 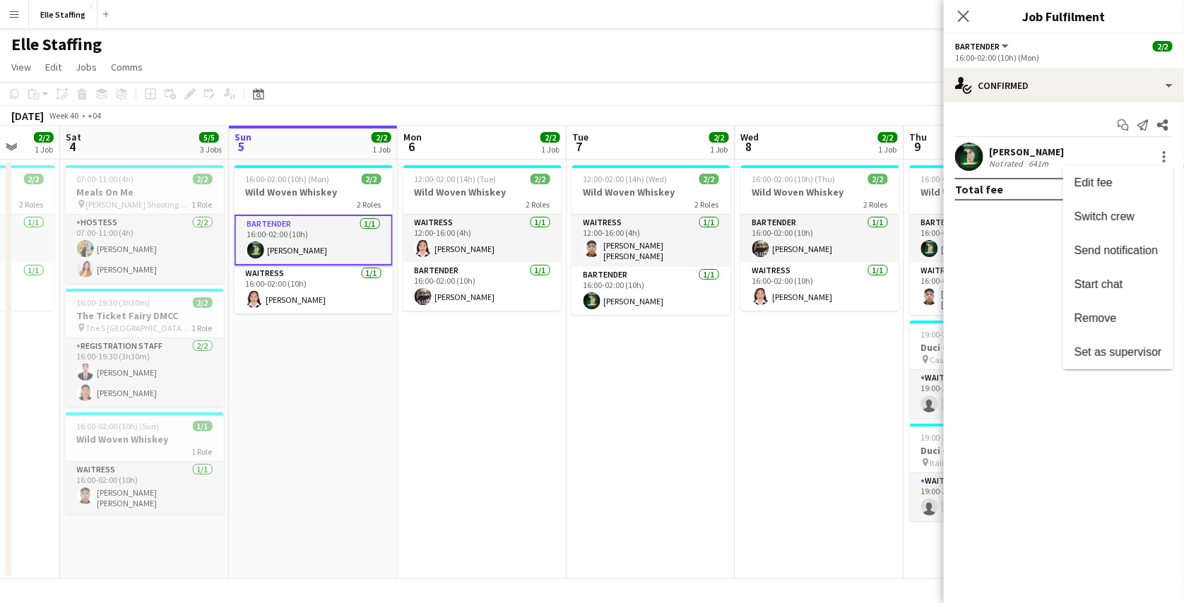 What do you see at coordinates (1118, 251) in the screenshot?
I see `button: Send notification` at bounding box center [1118, 251].